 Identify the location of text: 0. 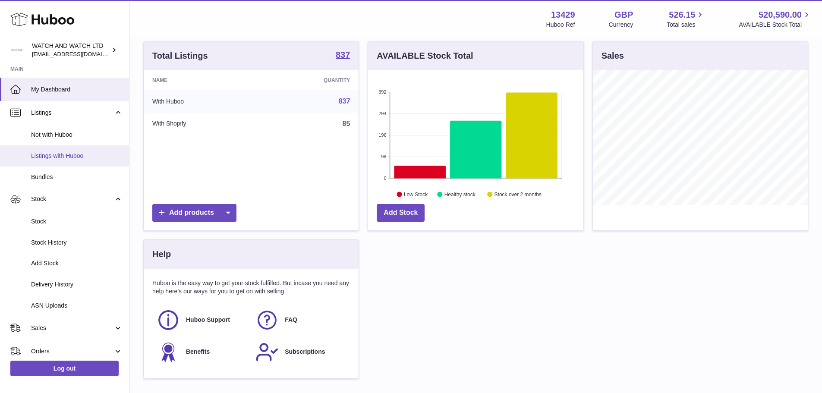
(386, 178).